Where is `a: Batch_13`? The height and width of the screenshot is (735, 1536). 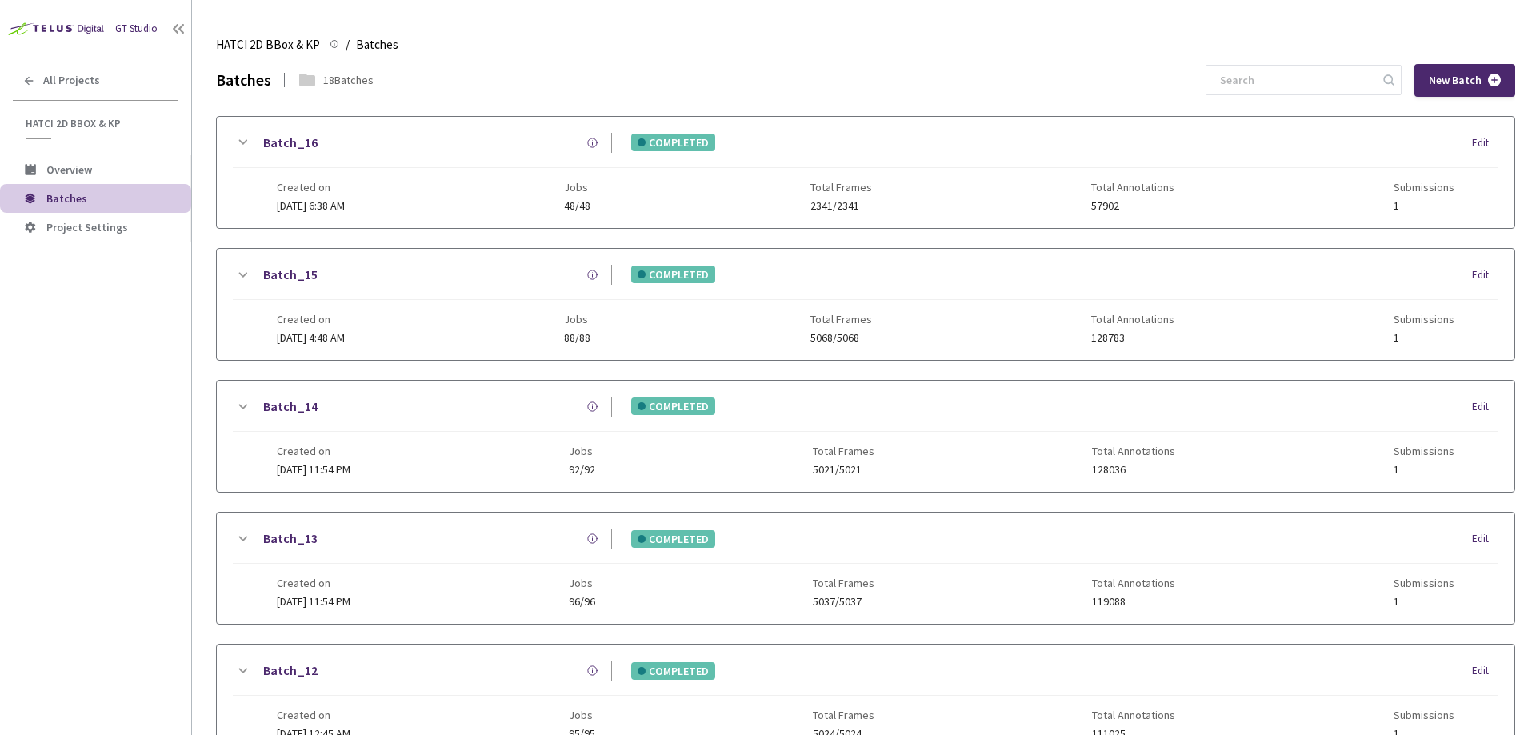
a: Batch_13 is located at coordinates (290, 538).